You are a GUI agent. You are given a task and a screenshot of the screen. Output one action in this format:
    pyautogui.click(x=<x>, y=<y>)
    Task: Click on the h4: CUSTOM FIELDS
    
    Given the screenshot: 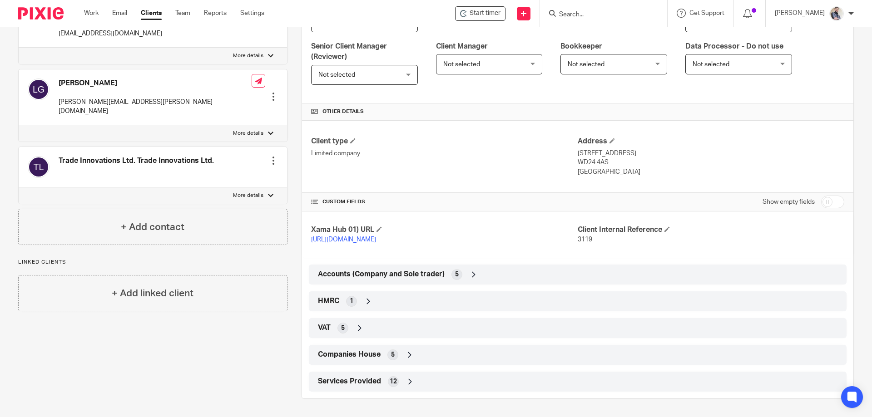 What is the action you would take?
    pyautogui.click(x=444, y=202)
    